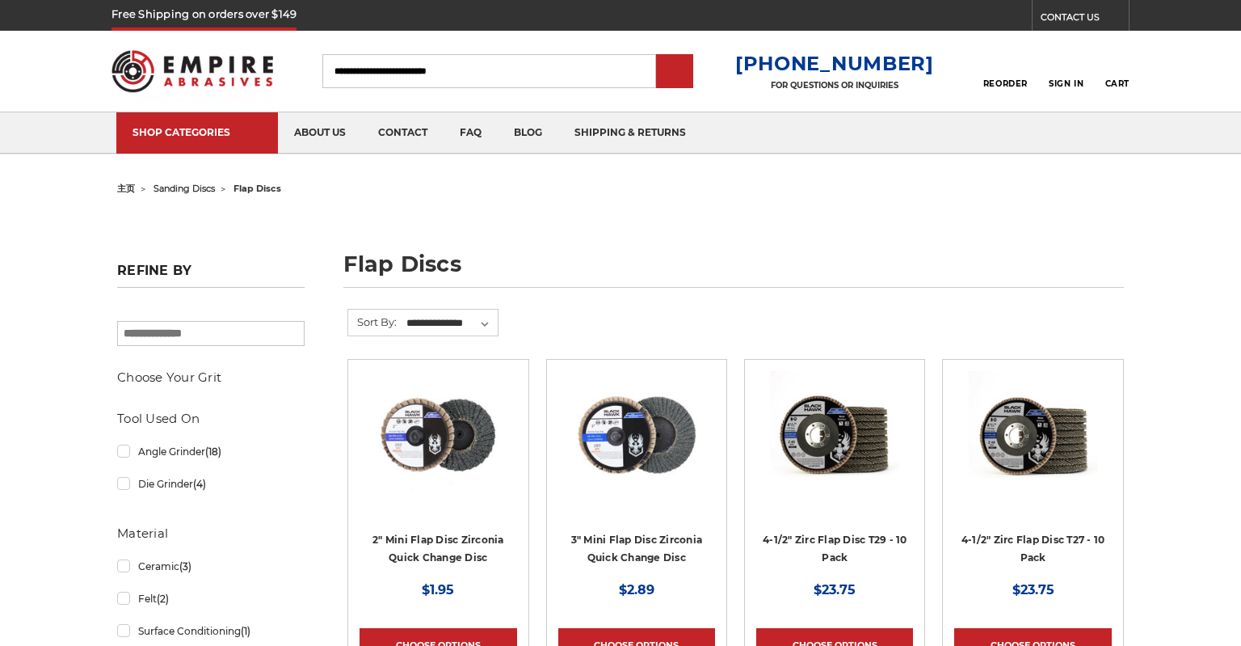 This screenshot has width=1241, height=646. What do you see at coordinates (637, 549) in the screenshot?
I see `a: 3" Mini Flap Disc Zirconia Quick Change Disc` at bounding box center [637, 549].